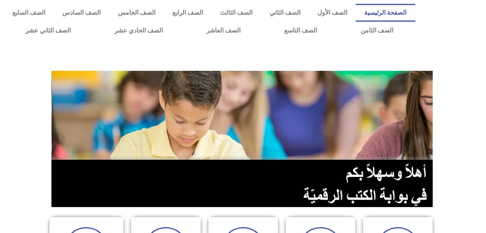 Image resolution: width=486 pixels, height=233 pixels. I want to click on a: الصف الرابع, so click(188, 13).